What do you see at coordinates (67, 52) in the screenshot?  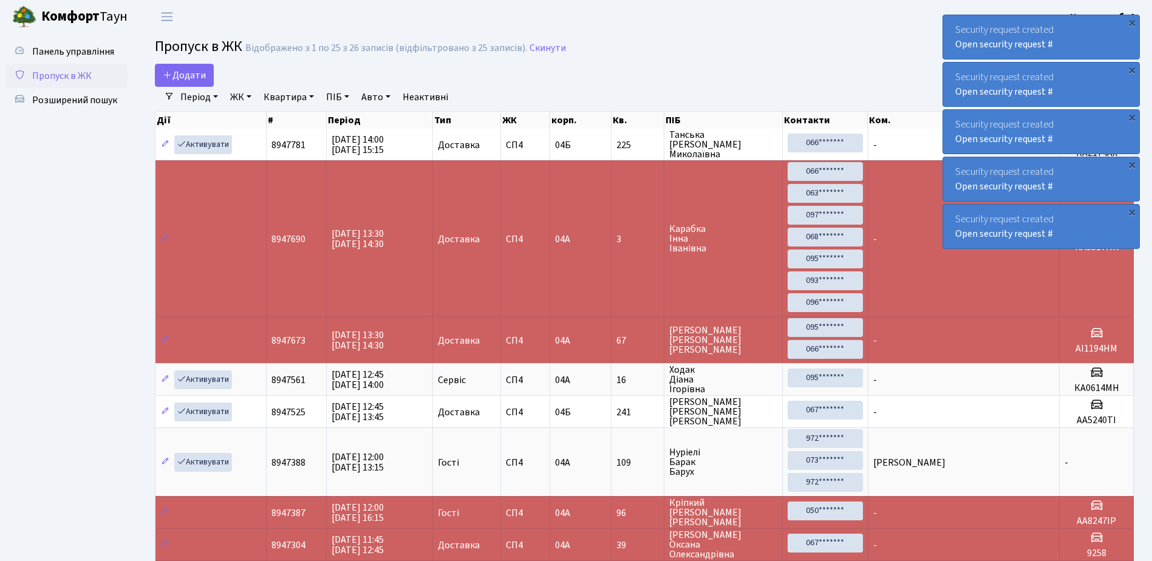 I see `a: Панель управління` at bounding box center [67, 52].